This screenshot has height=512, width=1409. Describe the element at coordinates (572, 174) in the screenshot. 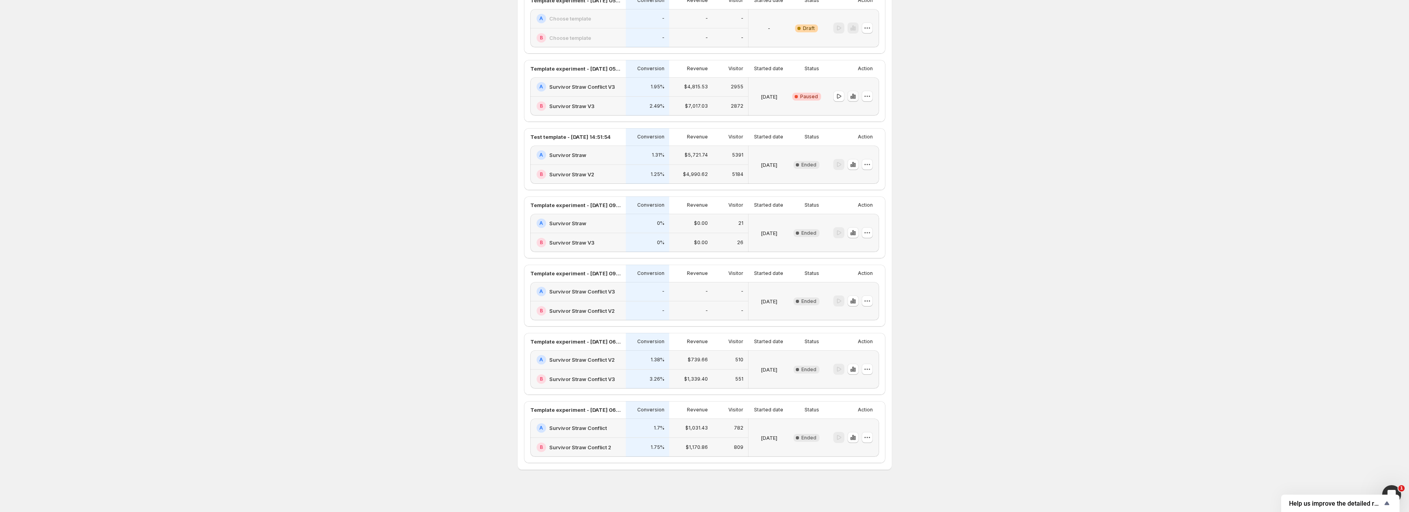

I see `h2: Survivor Straw V2` at that location.